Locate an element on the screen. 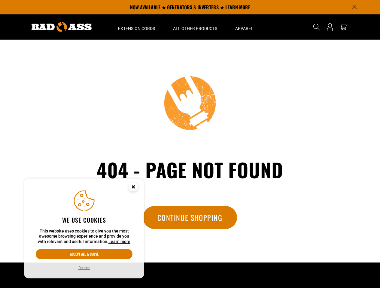  aside: Cookie Consent is located at coordinates (84, 229).